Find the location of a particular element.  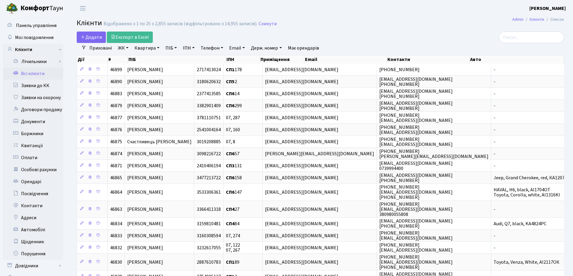

span: 2410406194 is located at coordinates (209, 166).